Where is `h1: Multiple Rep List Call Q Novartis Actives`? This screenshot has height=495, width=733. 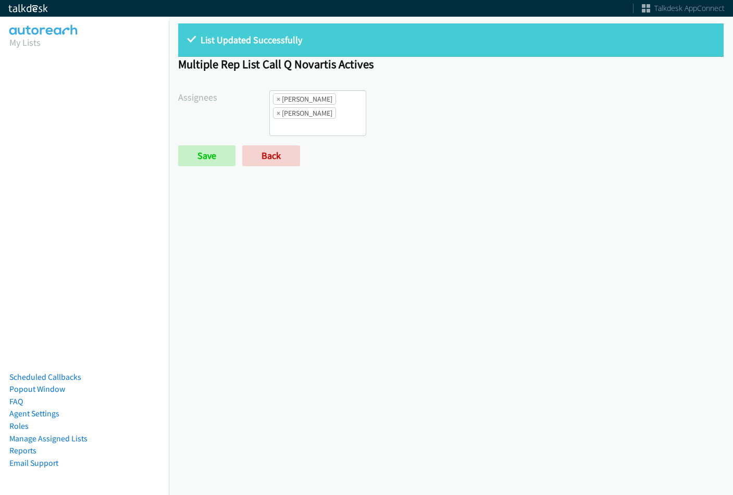 h1: Multiple Rep List Call Q Novartis Actives is located at coordinates (451, 64).